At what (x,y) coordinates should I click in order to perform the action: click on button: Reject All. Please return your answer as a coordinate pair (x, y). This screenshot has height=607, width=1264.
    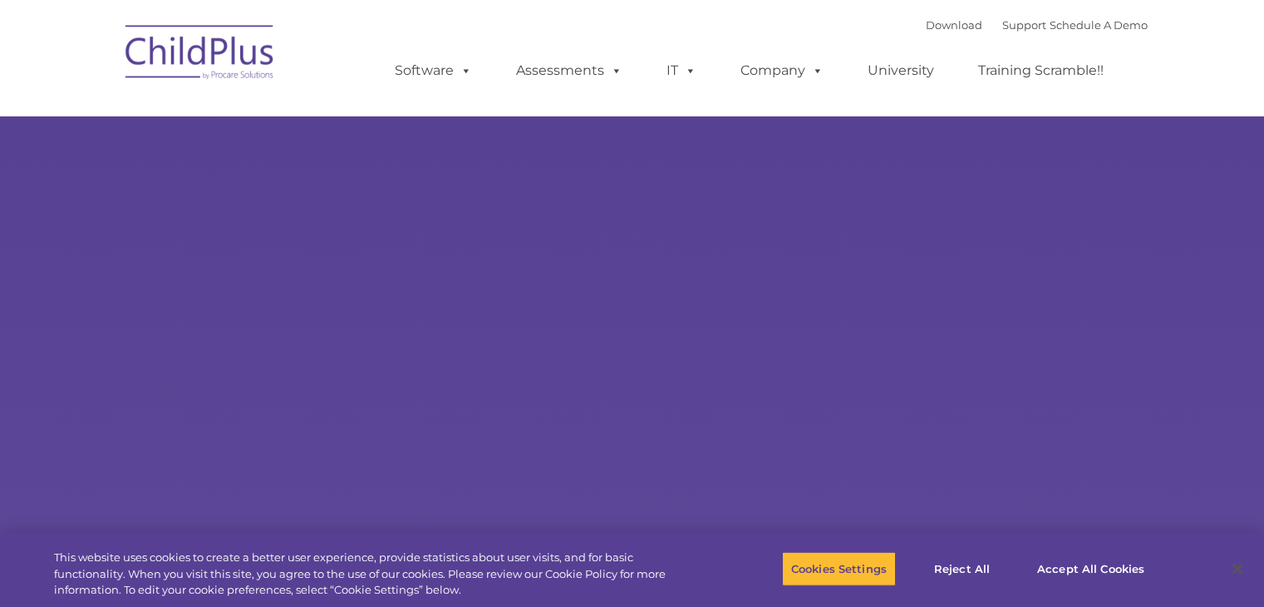
    Looking at the image, I should click on (962, 569).